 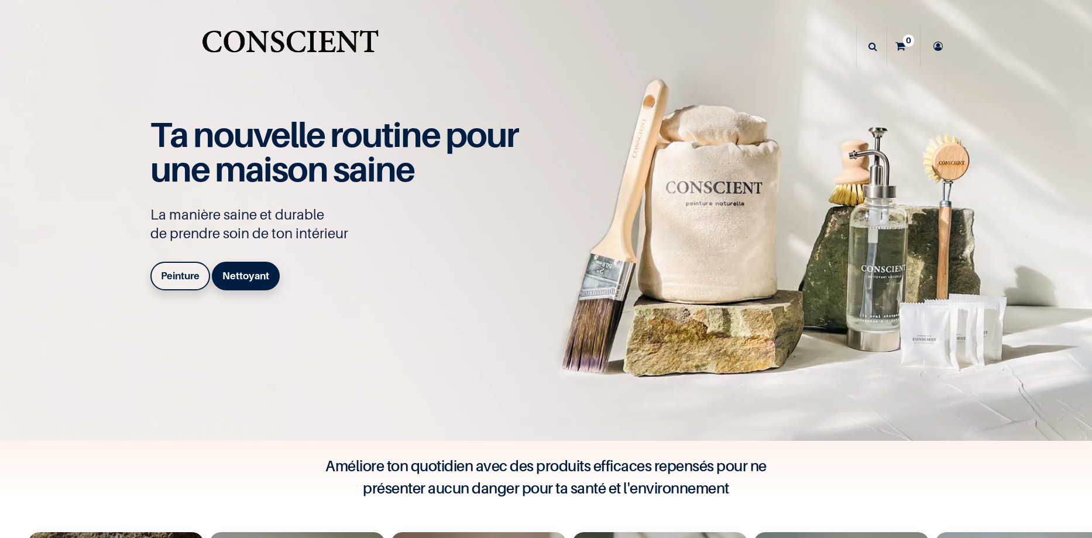 I want to click on a: 0, so click(x=903, y=46).